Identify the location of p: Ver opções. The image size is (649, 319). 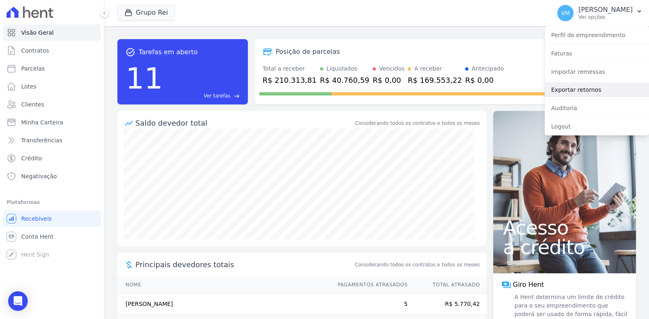
(605, 17).